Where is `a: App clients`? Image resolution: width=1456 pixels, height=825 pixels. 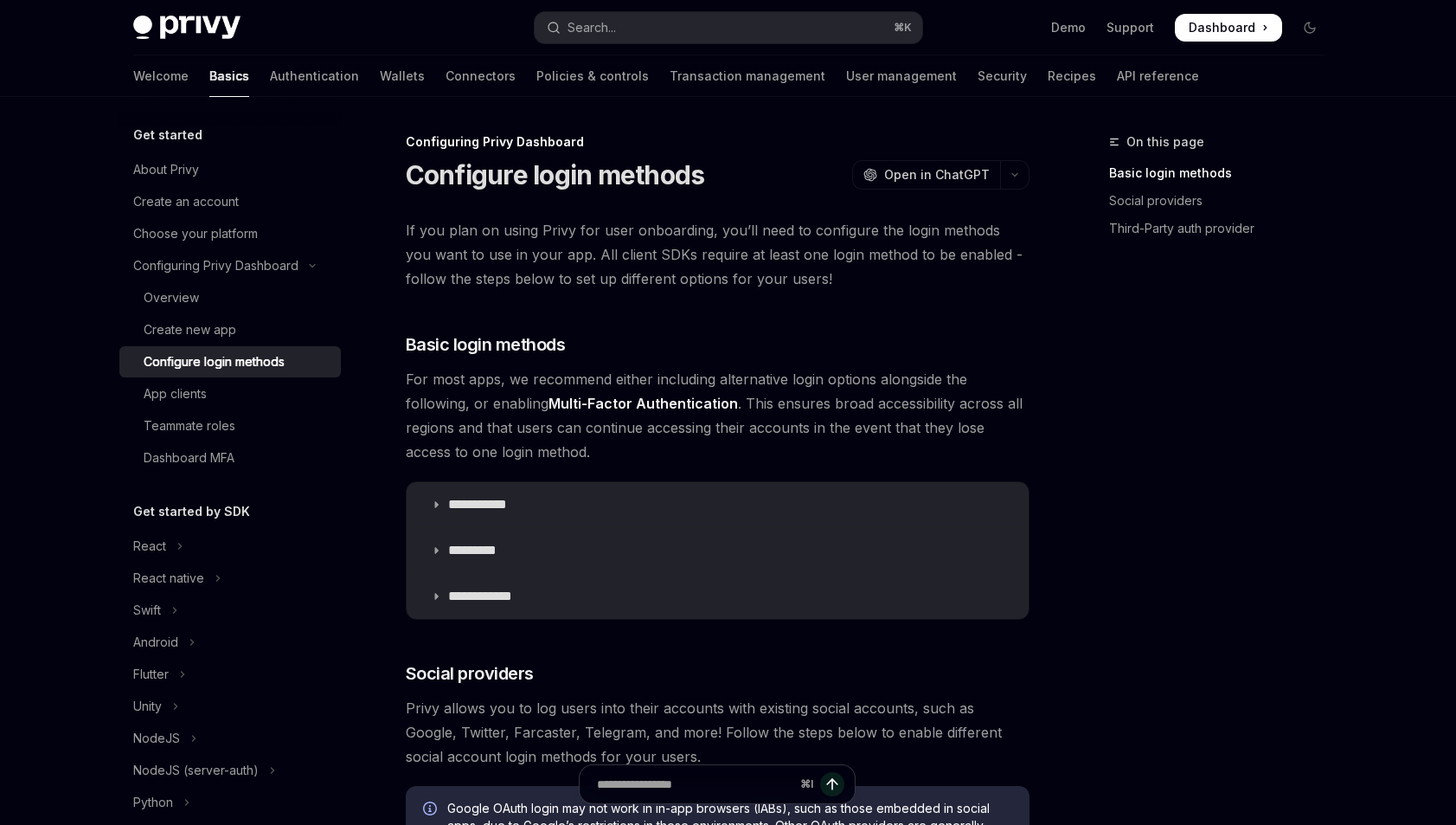
a: App clients is located at coordinates (230, 394).